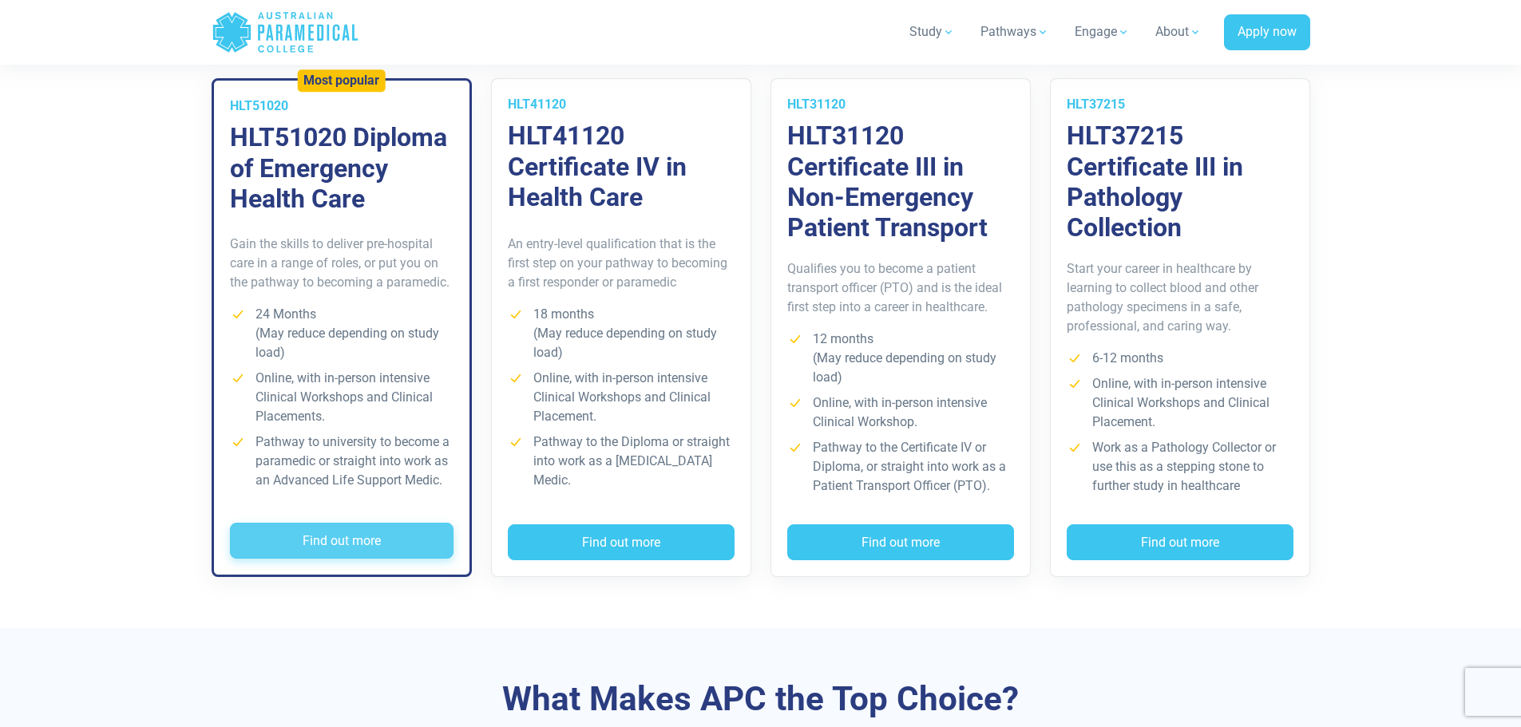 The width and height of the screenshot is (1521, 727). What do you see at coordinates (621, 334) in the screenshot?
I see `li: 18 months (May reduce depending on study load)` at bounding box center [621, 334].